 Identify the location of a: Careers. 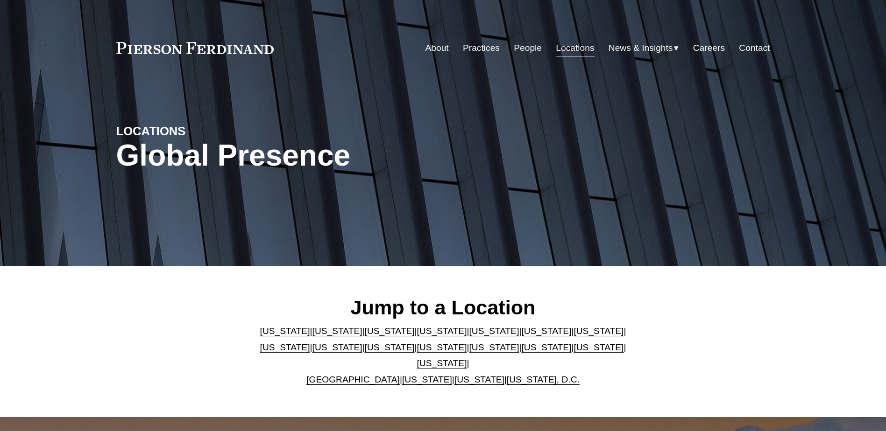
(709, 48).